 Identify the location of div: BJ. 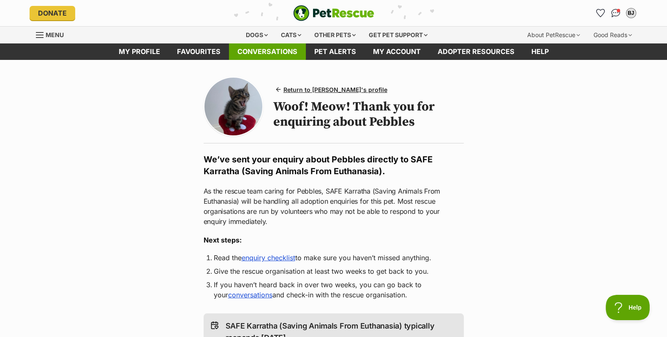
(631, 13).